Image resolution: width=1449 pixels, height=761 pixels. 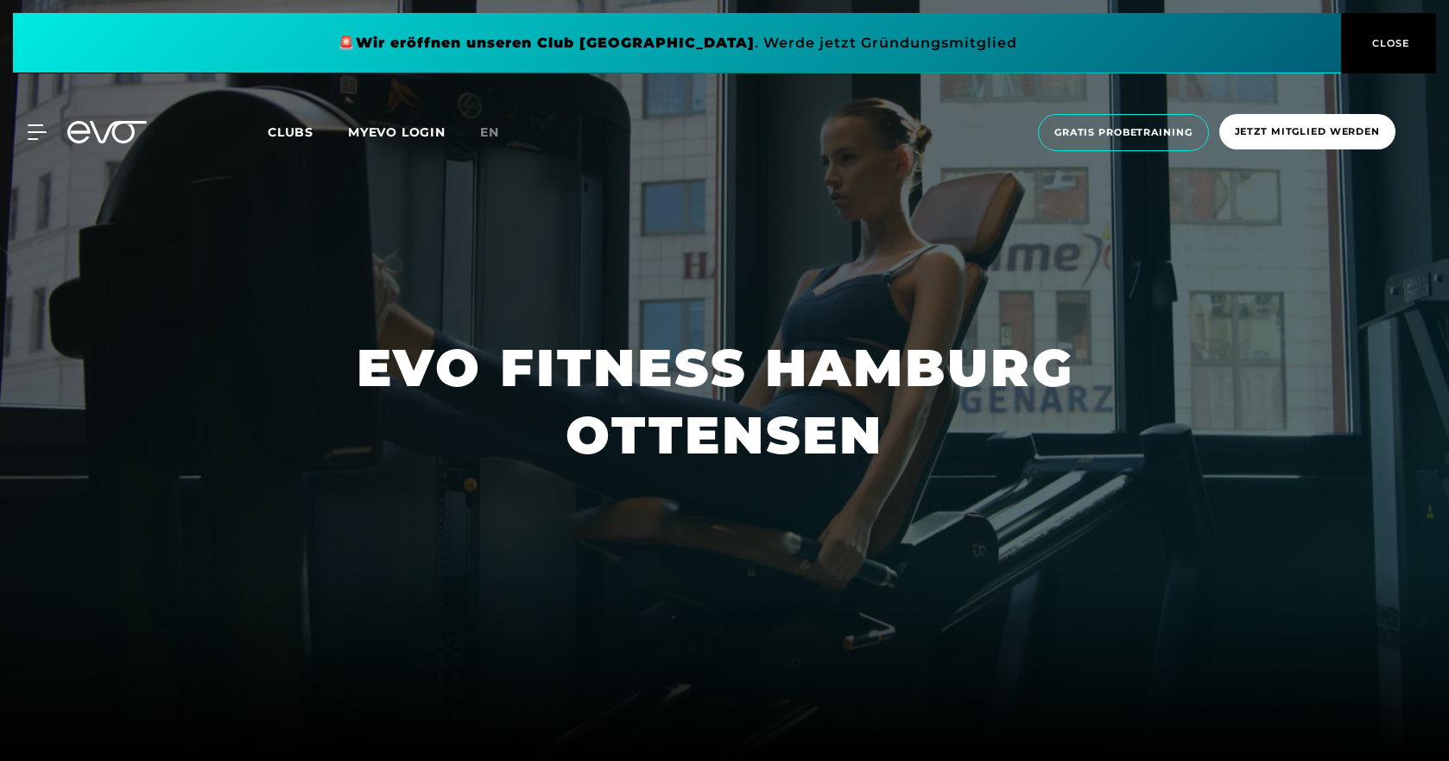 What do you see at coordinates (490, 132) in the screenshot?
I see `span: en` at bounding box center [490, 132].